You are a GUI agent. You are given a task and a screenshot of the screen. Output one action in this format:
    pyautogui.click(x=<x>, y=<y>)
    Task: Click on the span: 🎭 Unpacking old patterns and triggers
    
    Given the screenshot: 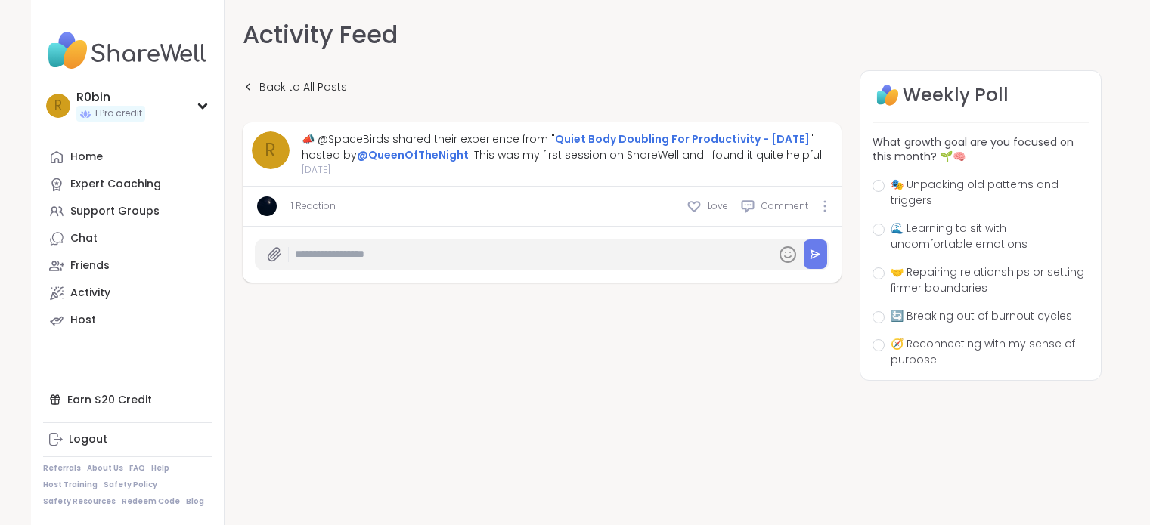 What is the action you would take?
    pyautogui.click(x=990, y=193)
    